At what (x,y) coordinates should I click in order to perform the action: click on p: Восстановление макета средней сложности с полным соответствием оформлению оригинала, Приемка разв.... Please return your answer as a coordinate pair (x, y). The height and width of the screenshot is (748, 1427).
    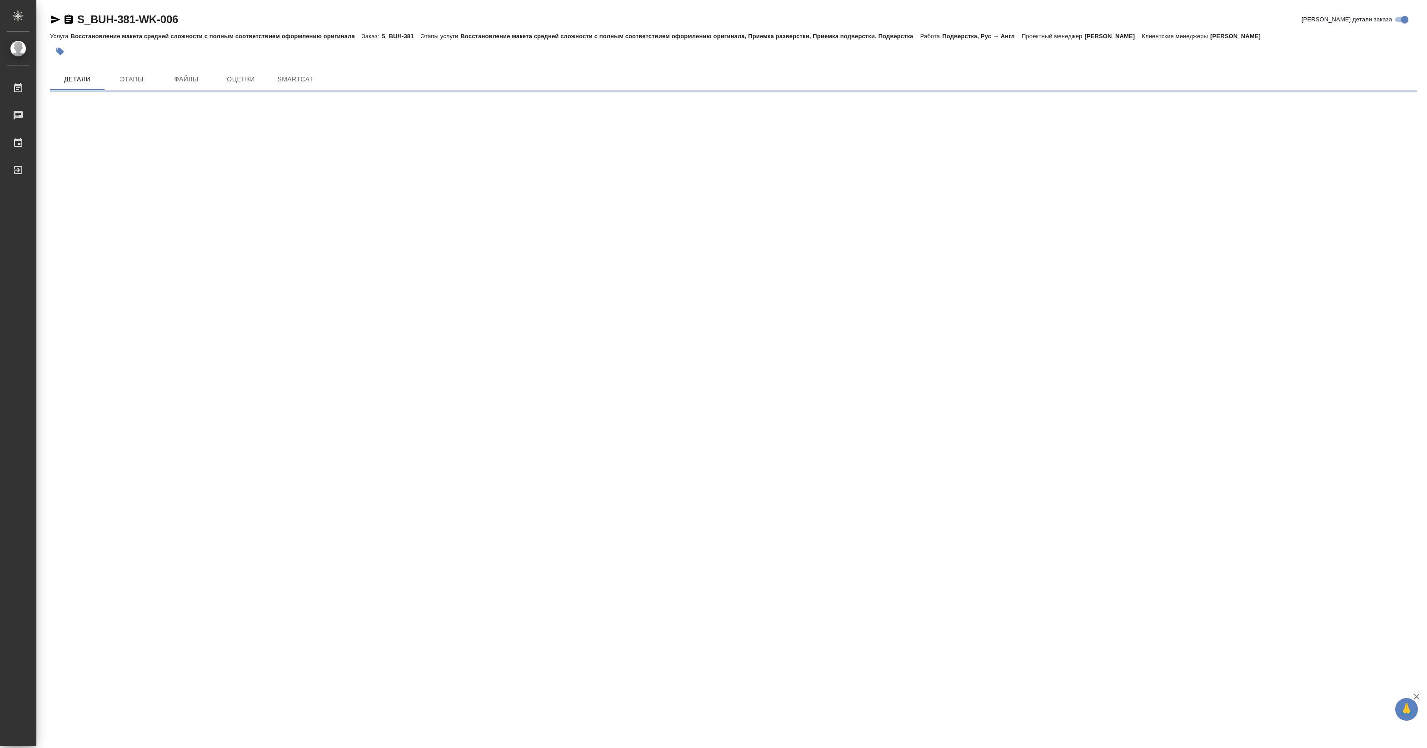
    Looking at the image, I should click on (690, 36).